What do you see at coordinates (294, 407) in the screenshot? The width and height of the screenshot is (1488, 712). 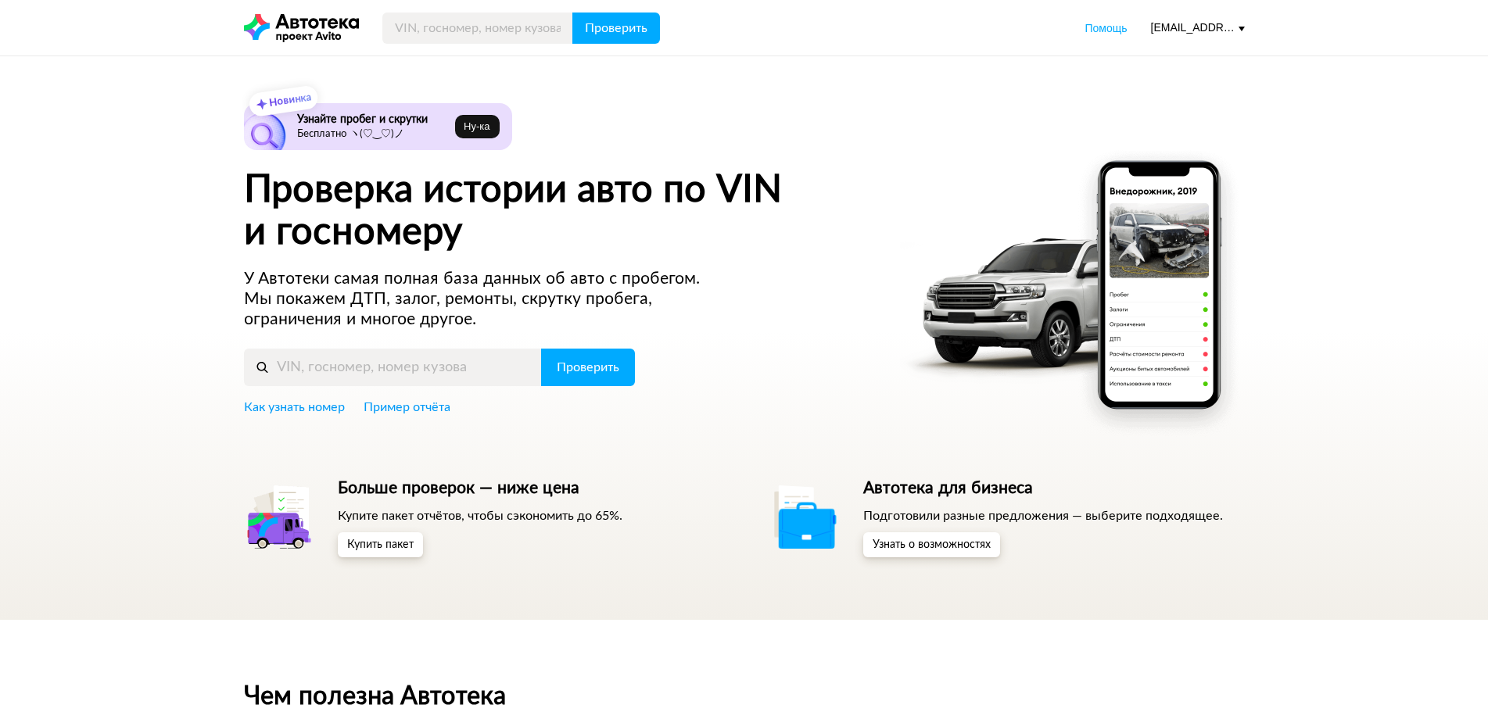 I see `a: Как узнать номер` at bounding box center [294, 407].